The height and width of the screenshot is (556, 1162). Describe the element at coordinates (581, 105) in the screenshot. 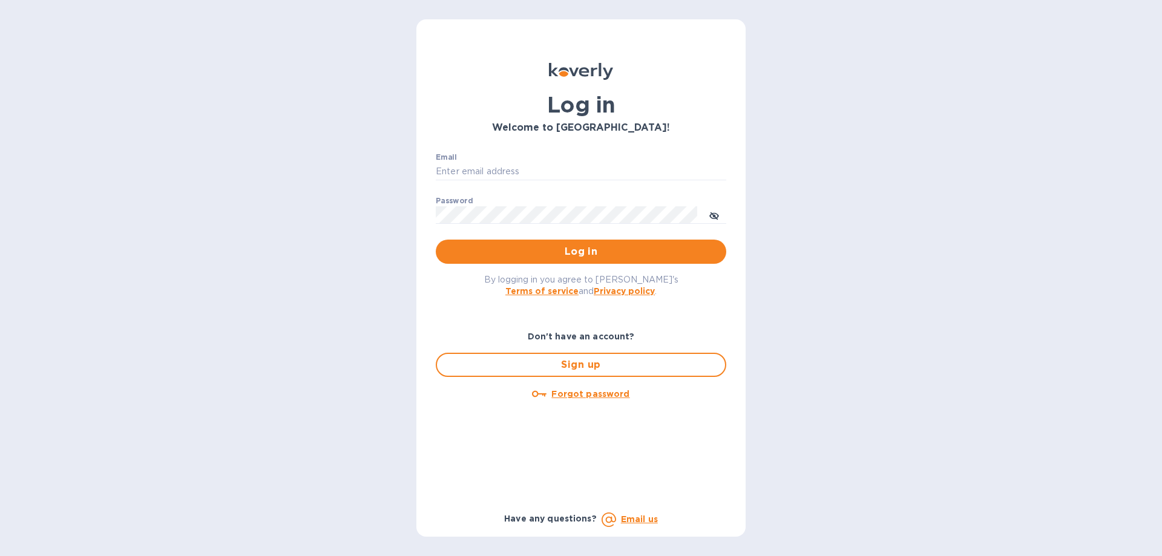

I see `h1: Log in` at that location.